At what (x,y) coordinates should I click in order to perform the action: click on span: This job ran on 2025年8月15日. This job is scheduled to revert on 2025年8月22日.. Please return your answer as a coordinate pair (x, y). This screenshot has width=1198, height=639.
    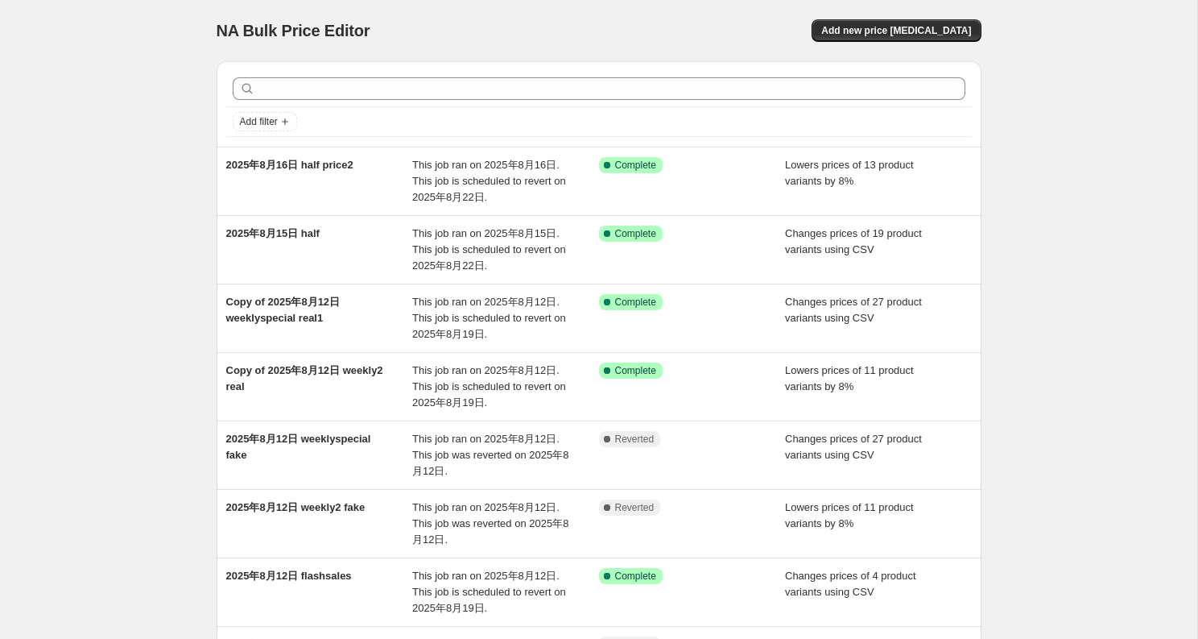
    Looking at the image, I should click on (489, 249).